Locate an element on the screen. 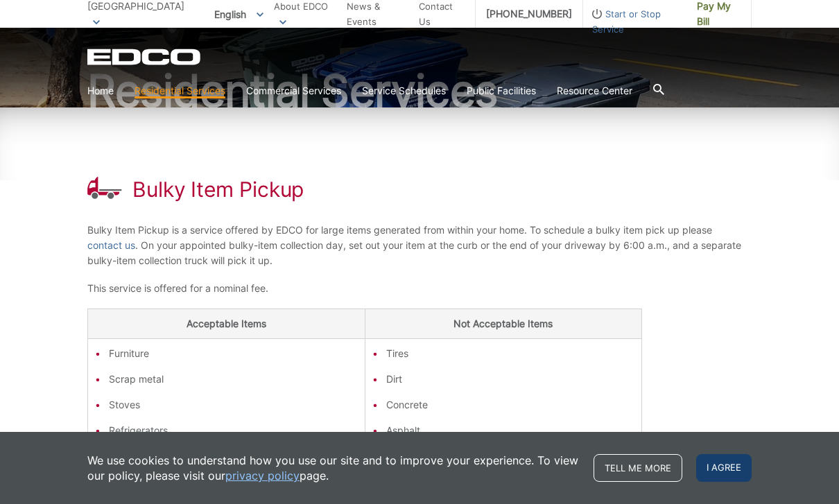  a: privacy policy is located at coordinates (262, 476).